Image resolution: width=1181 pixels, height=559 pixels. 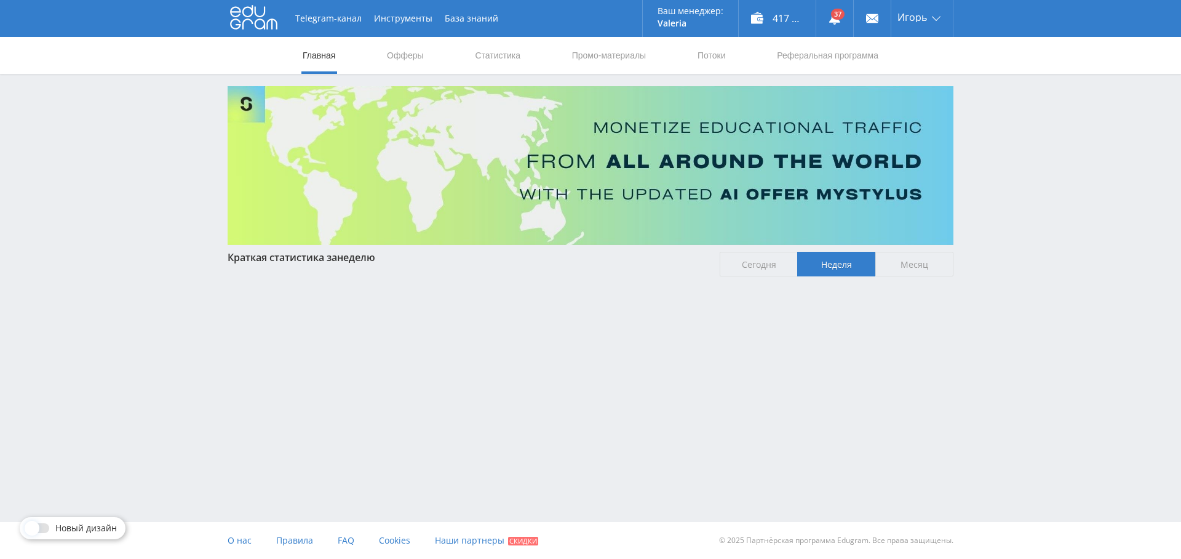 What do you see at coordinates (346, 540) in the screenshot?
I see `span: FAQ` at bounding box center [346, 540].